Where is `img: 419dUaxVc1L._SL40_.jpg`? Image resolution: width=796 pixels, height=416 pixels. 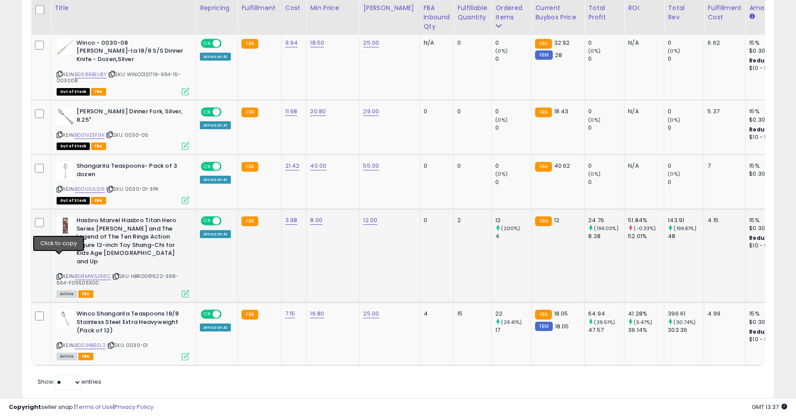 img: 419dUaxVc1L._SL40_.jpg is located at coordinates (65, 225).